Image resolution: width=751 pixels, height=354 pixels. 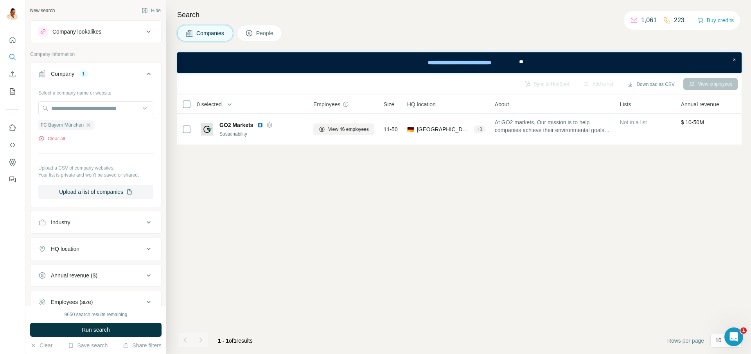 What do you see at coordinates (41, 346) in the screenshot?
I see `button: Clear` at bounding box center [41, 346].